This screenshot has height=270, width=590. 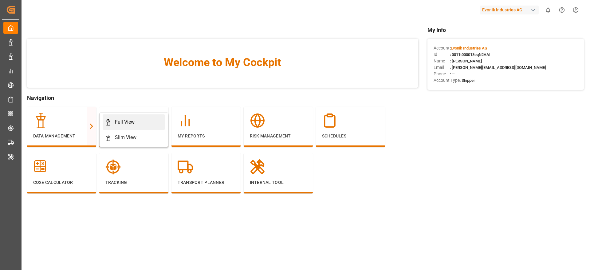 What do you see at coordinates (61, 182) in the screenshot?
I see `p: CO2e Calculator` at bounding box center [61, 182].